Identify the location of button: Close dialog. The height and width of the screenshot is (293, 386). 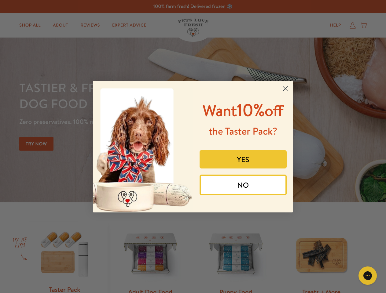
(285, 89).